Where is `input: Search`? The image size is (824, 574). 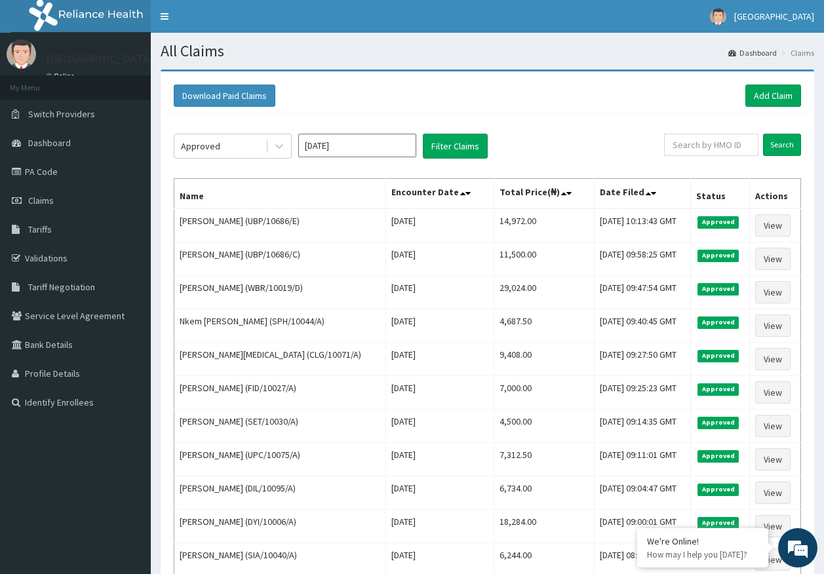 input: Search is located at coordinates (782, 145).